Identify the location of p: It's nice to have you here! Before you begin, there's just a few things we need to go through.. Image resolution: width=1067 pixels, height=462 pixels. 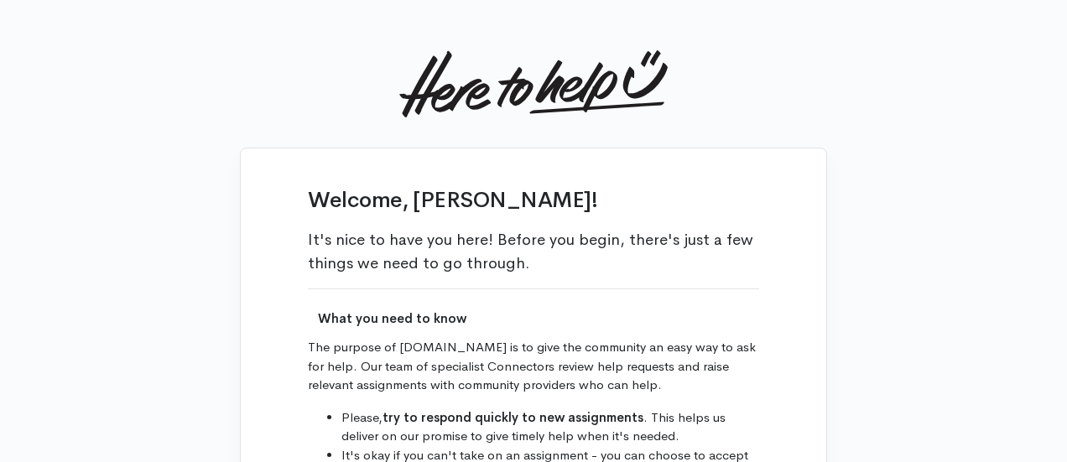
(534, 252).